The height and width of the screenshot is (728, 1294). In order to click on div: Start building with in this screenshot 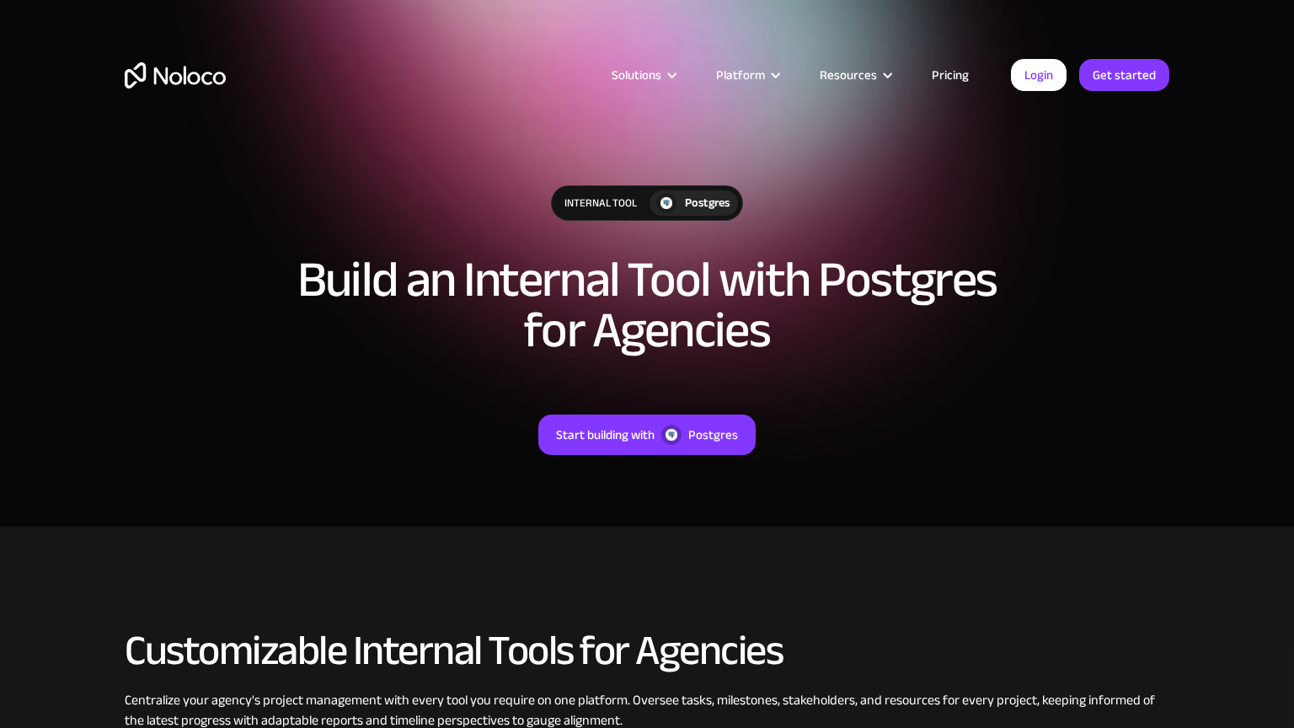, I will do `click(605, 435)`.